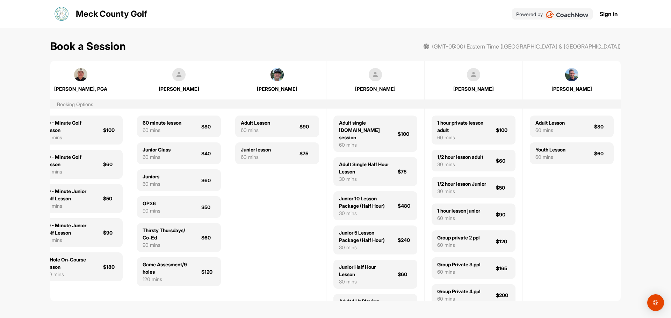 This screenshot has height=318, width=671. Describe the element at coordinates (462, 184) in the screenshot. I see `div: 1/2 hour lesson Junior` at that location.